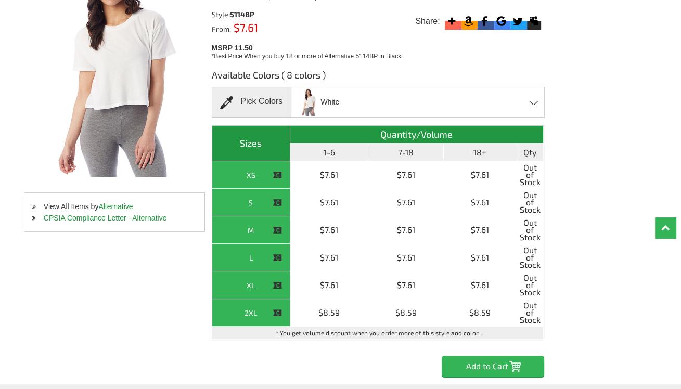 The height and width of the screenshot is (389, 681). Describe the element at coordinates (308, 102) in the screenshot. I see `img: White` at that location.